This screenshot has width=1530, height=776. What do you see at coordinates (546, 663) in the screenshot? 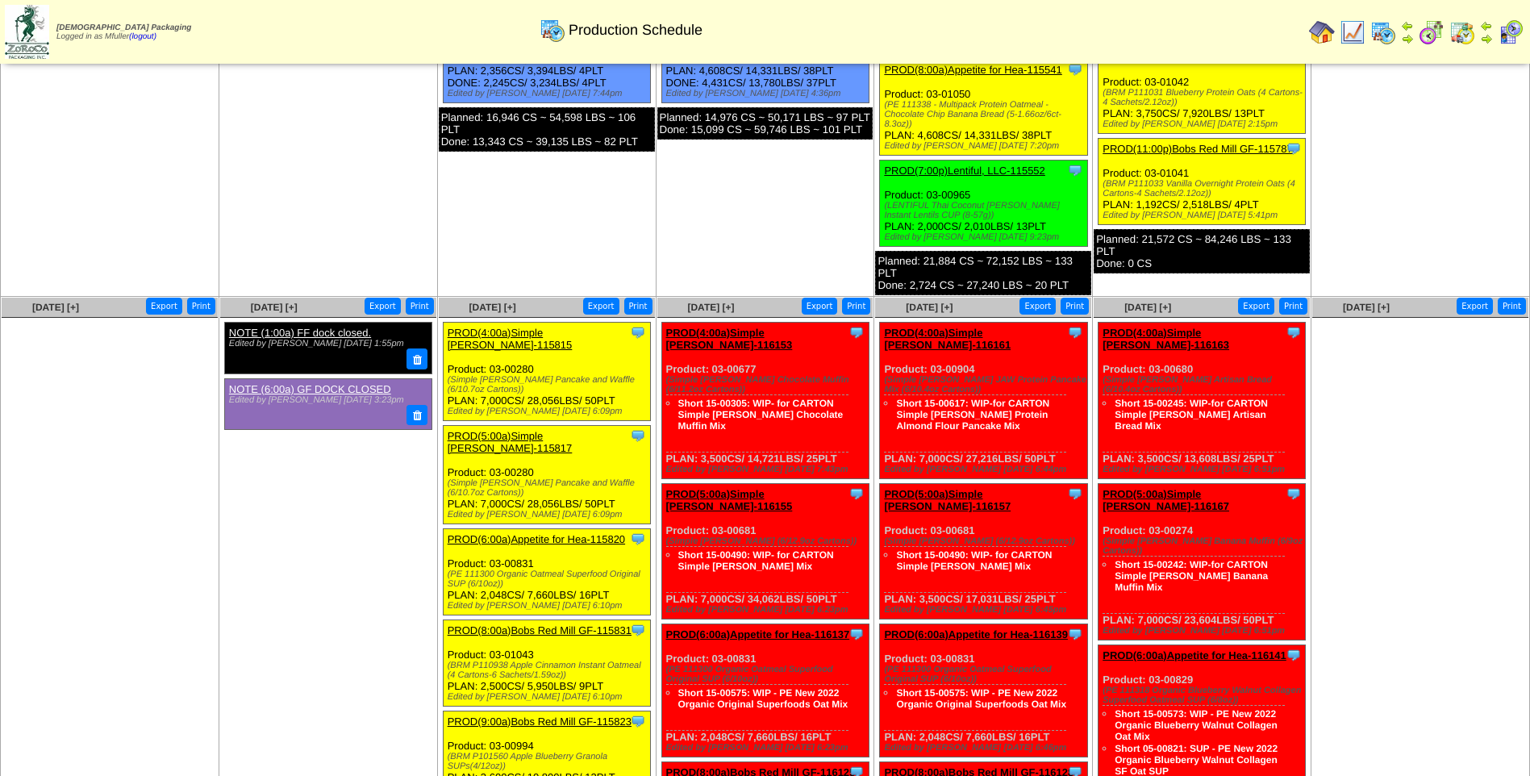
I see `div: Product: 03-01043 PLAN: 2,500CS / 5,950LBS / 9PLT` at bounding box center [546, 663].